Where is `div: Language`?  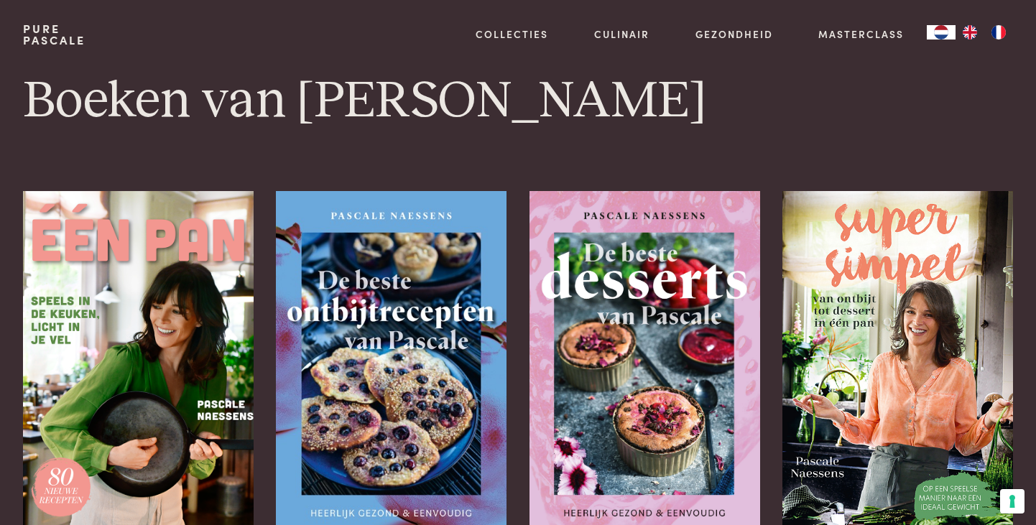 div: Language is located at coordinates (941, 32).